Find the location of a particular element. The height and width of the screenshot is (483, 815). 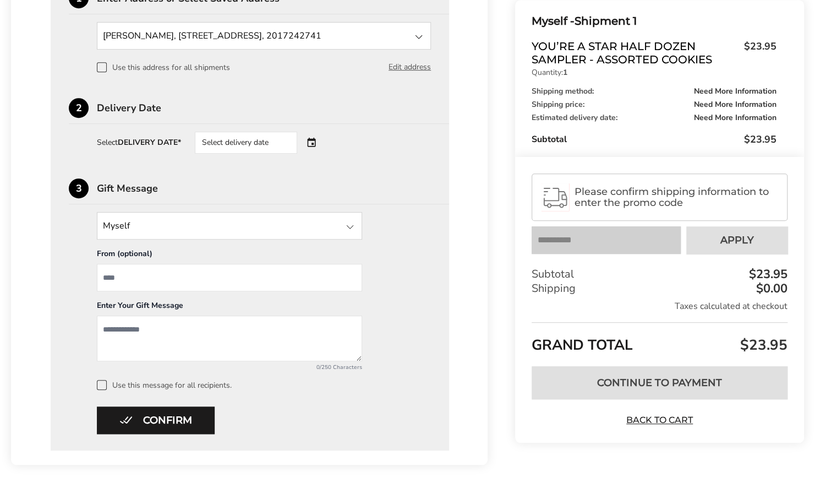

div: Select delivery date is located at coordinates (246, 143).